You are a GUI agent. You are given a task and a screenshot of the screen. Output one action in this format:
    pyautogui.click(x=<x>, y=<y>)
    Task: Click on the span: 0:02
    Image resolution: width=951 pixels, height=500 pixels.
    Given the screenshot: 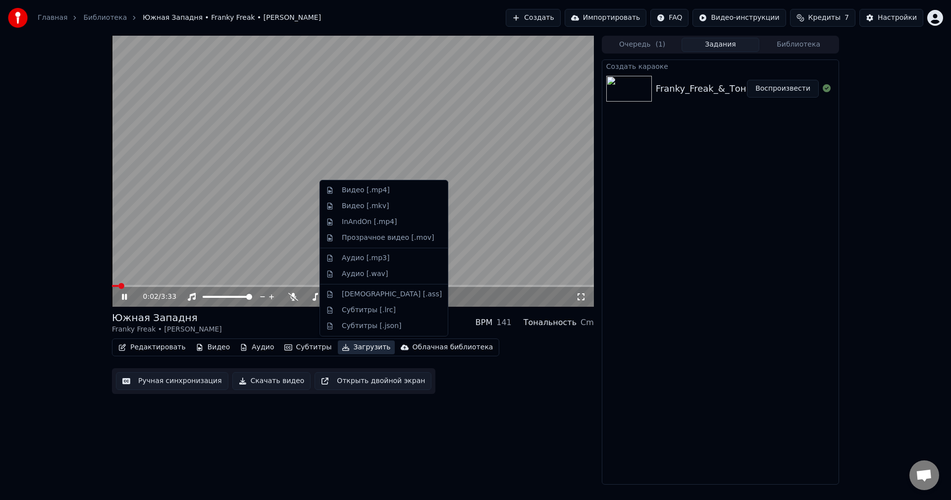 What is the action you would take?
    pyautogui.click(x=151, y=297)
    